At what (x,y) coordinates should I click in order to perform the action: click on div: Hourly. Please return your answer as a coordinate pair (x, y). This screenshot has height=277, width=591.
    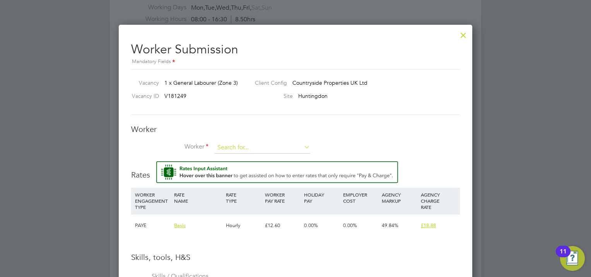
    Looking at the image, I should click on (243, 225).